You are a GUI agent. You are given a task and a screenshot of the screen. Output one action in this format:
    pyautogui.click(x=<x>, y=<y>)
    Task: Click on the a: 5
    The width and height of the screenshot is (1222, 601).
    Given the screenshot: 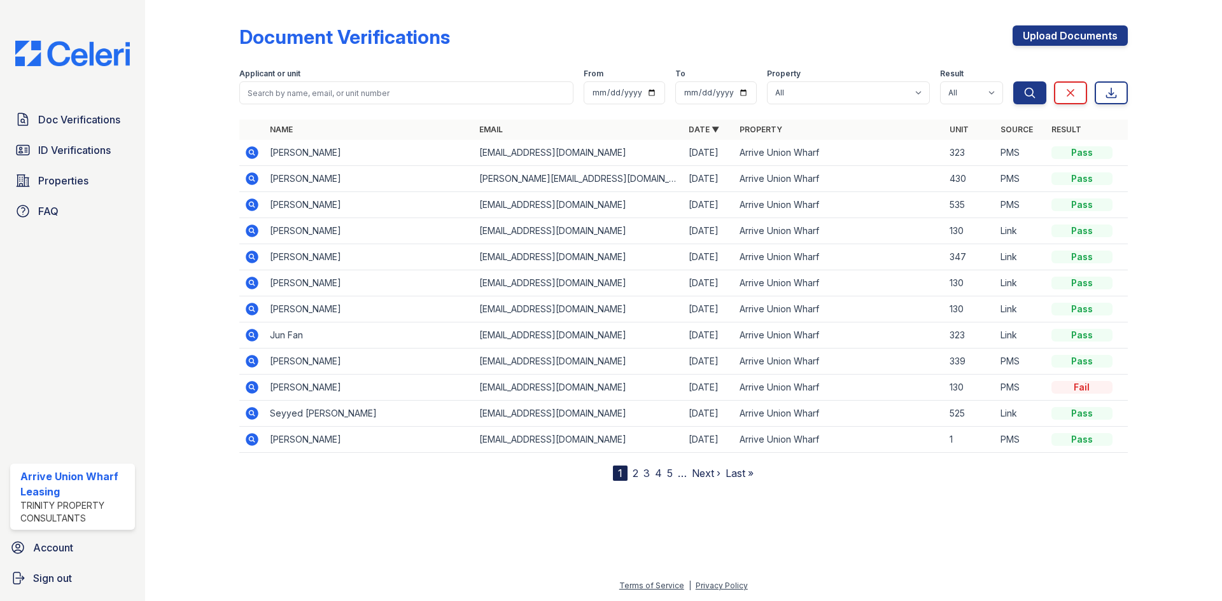 What is the action you would take?
    pyautogui.click(x=669, y=473)
    